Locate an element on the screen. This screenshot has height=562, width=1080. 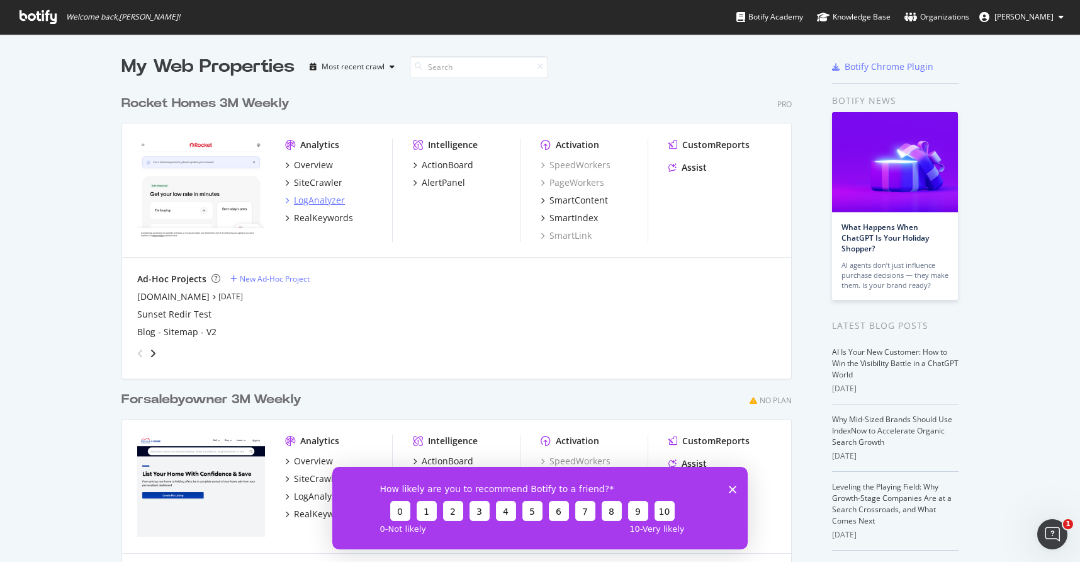
div: PageWorkers is located at coordinates (572, 183).